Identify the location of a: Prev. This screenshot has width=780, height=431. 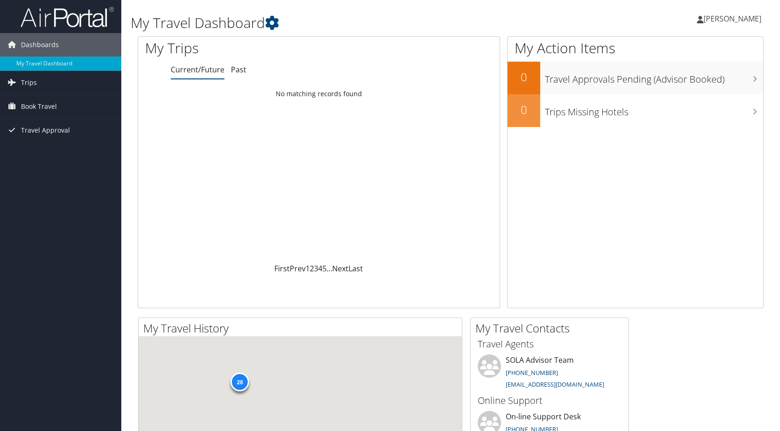
(298, 268).